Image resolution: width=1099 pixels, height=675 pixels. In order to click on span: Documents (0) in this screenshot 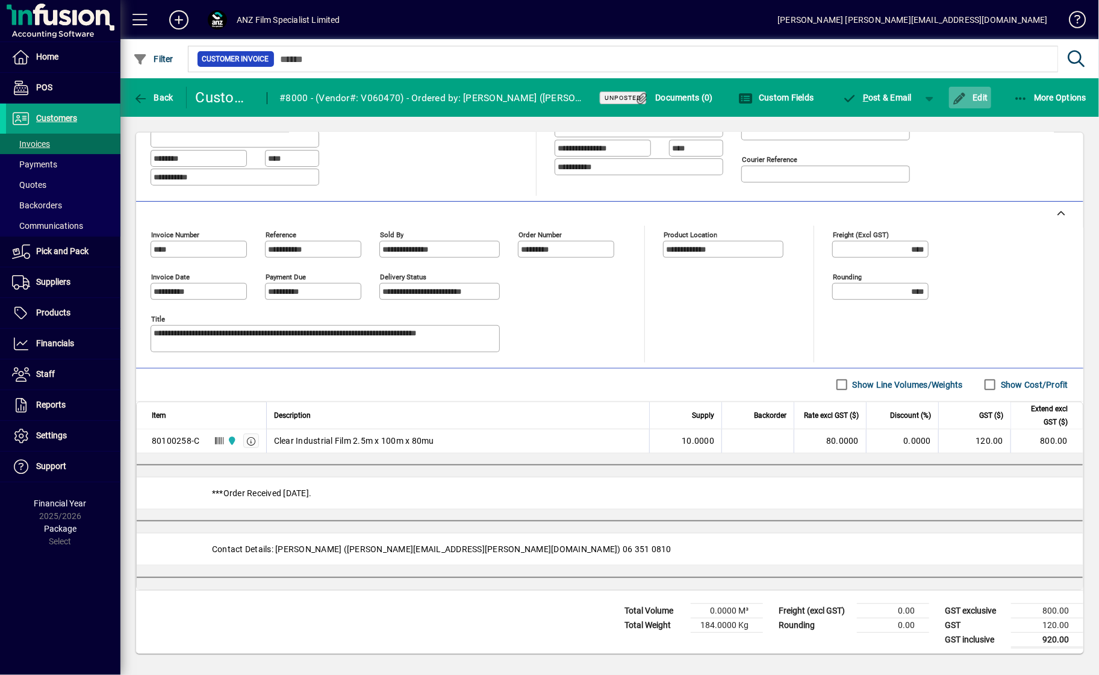, I will do `click(674, 98)`.